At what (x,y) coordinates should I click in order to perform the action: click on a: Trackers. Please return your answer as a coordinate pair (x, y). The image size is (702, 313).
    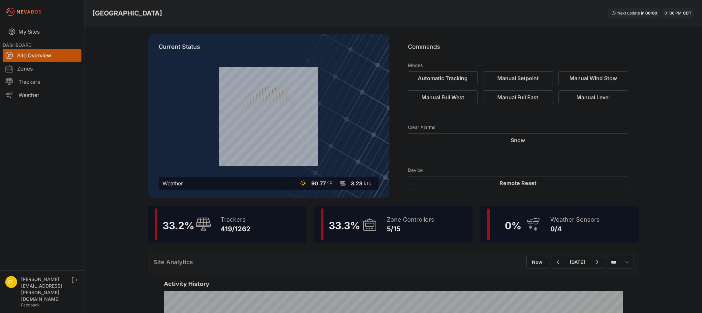
    Looking at the image, I should click on (42, 82).